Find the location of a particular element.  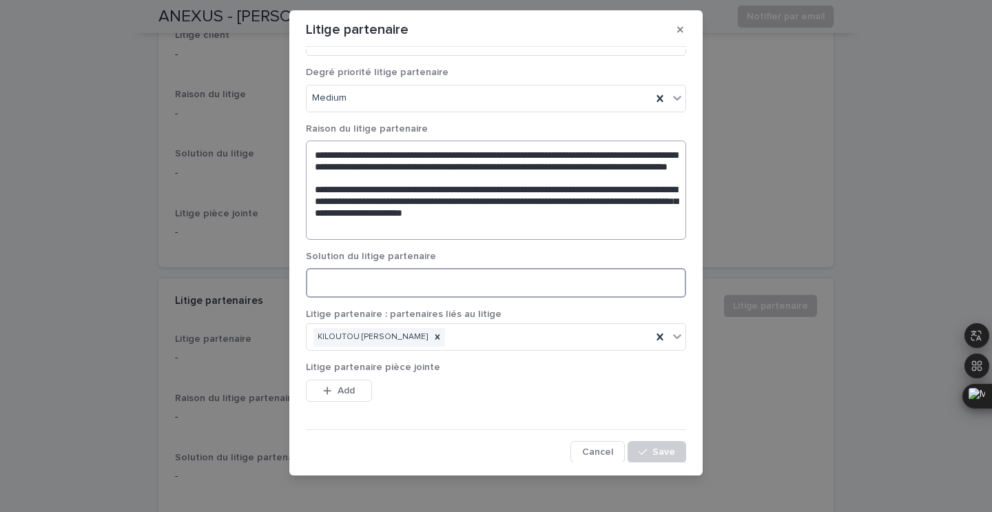

button: Add is located at coordinates (339, 391).